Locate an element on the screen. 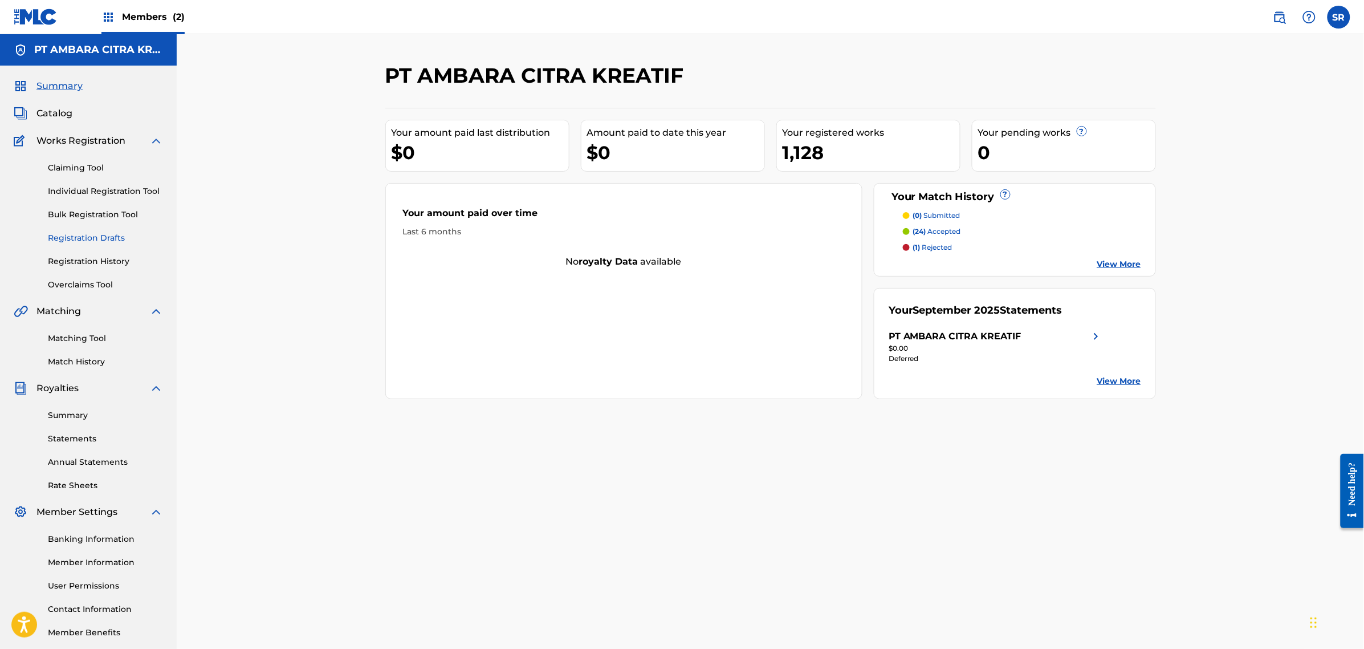 The width and height of the screenshot is (1364, 649). a: (24) accepted is located at coordinates (1022, 231).